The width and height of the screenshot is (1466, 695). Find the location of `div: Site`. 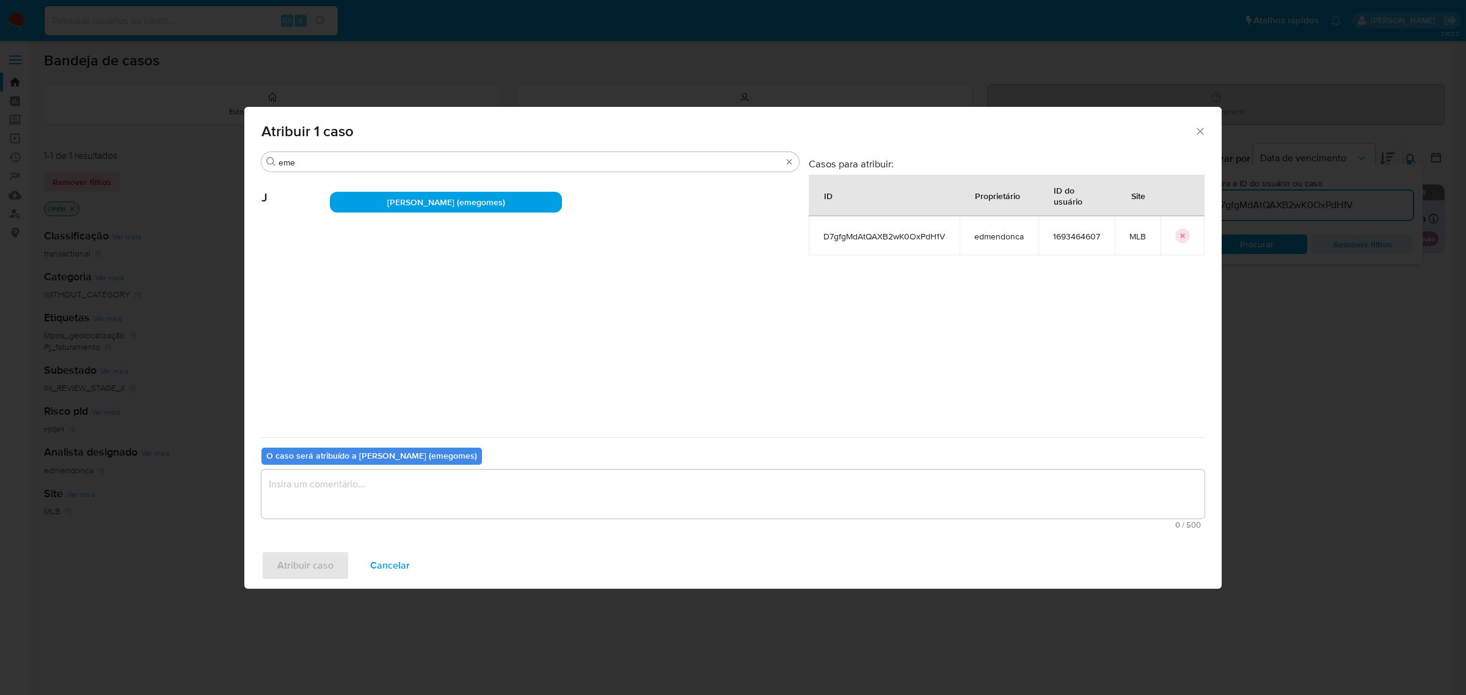

div: Site is located at coordinates (1138, 195).